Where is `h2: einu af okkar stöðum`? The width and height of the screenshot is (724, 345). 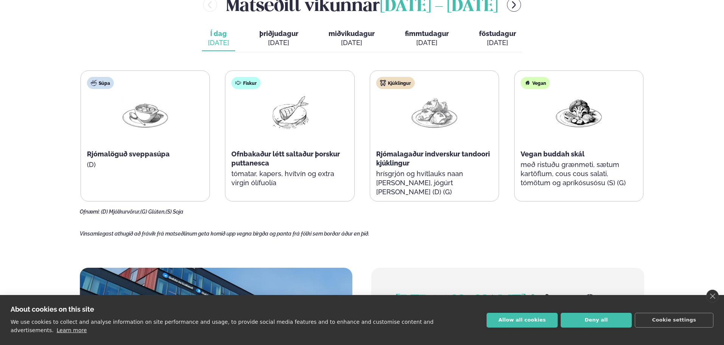 h2: einu af okkar stöðum is located at coordinates (508, 313).